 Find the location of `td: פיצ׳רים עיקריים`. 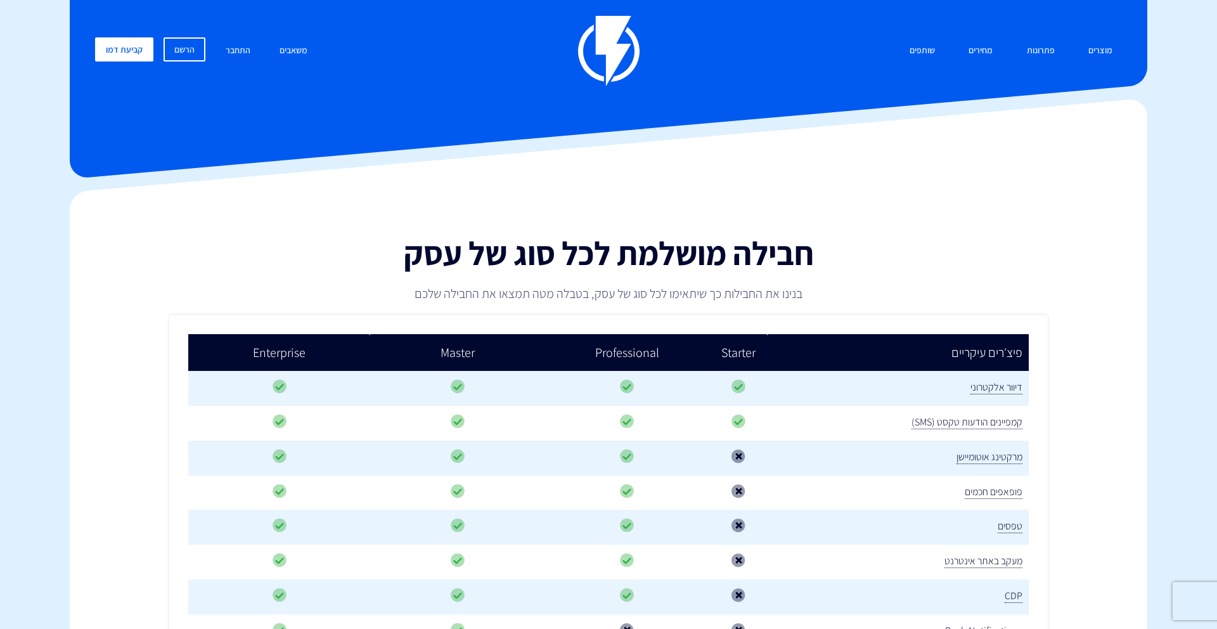

td: פיצ׳רים עיקריים is located at coordinates (897, 352).